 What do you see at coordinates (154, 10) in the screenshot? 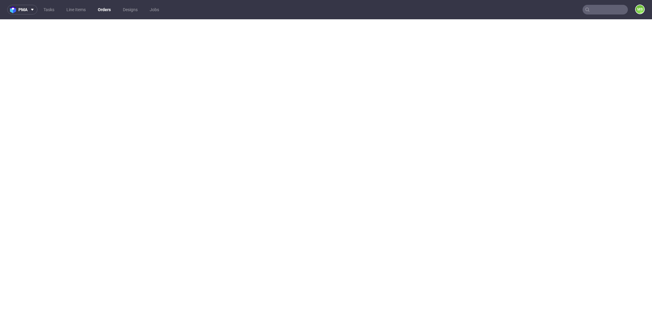
I see `a: Jobs` at bounding box center [154, 10].